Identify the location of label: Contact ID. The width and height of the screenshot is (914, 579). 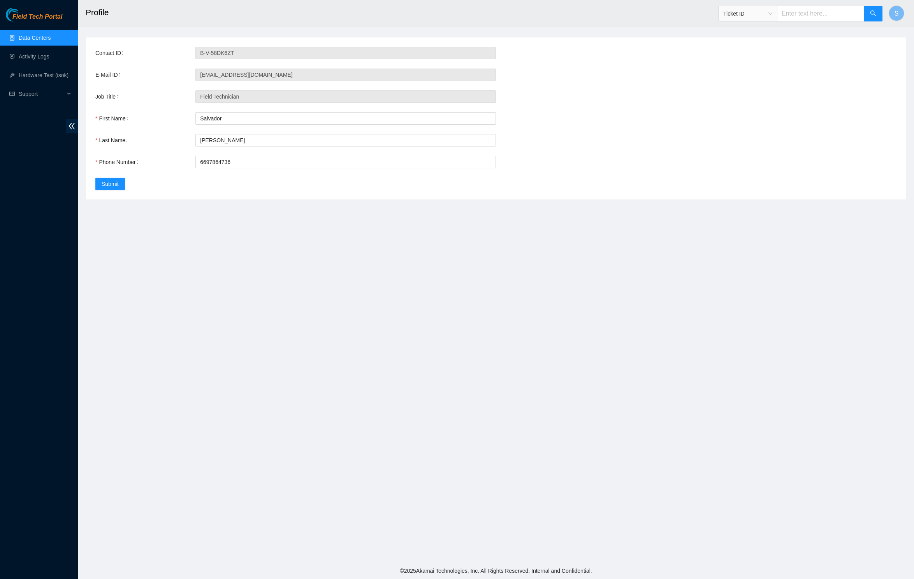
(111, 53).